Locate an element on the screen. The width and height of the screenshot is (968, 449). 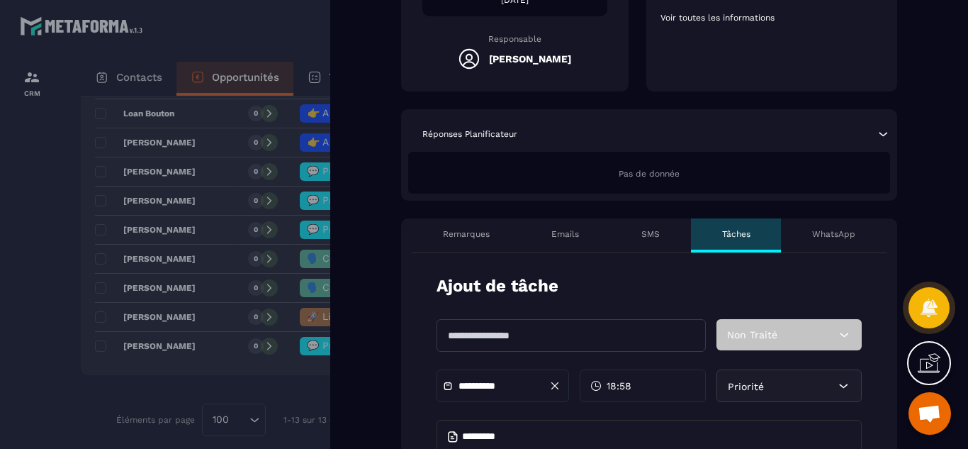
p: Réponses Planificateur is located at coordinates (470, 134).